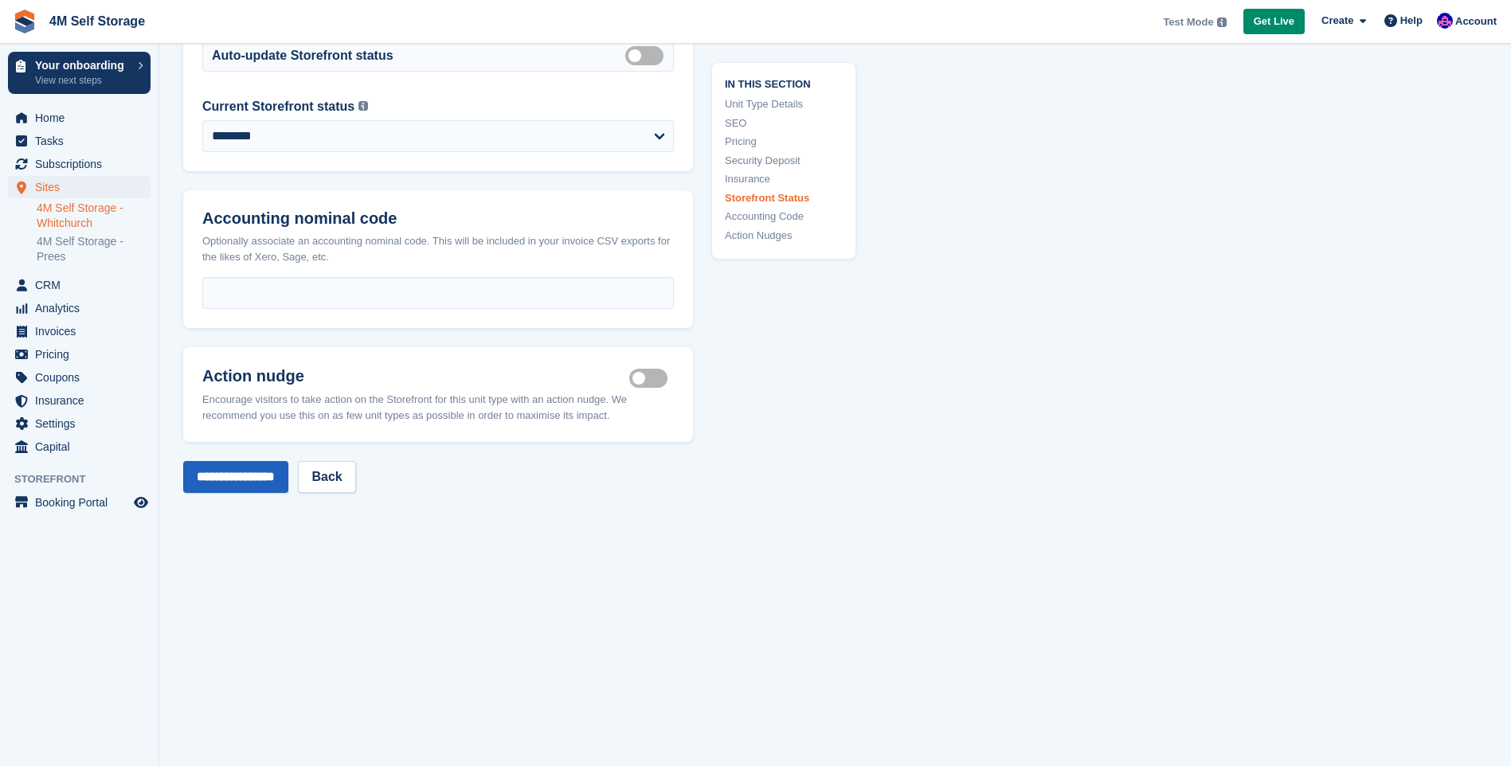 The width and height of the screenshot is (1511, 766). What do you see at coordinates (1338, 21) in the screenshot?
I see `span: Create` at bounding box center [1338, 21].